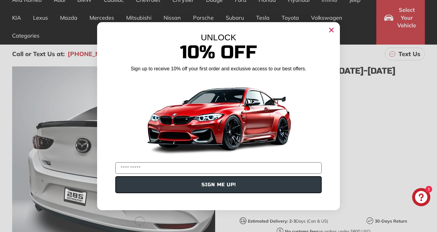 The image size is (437, 232). I want to click on button: Close dialog, so click(331, 30).